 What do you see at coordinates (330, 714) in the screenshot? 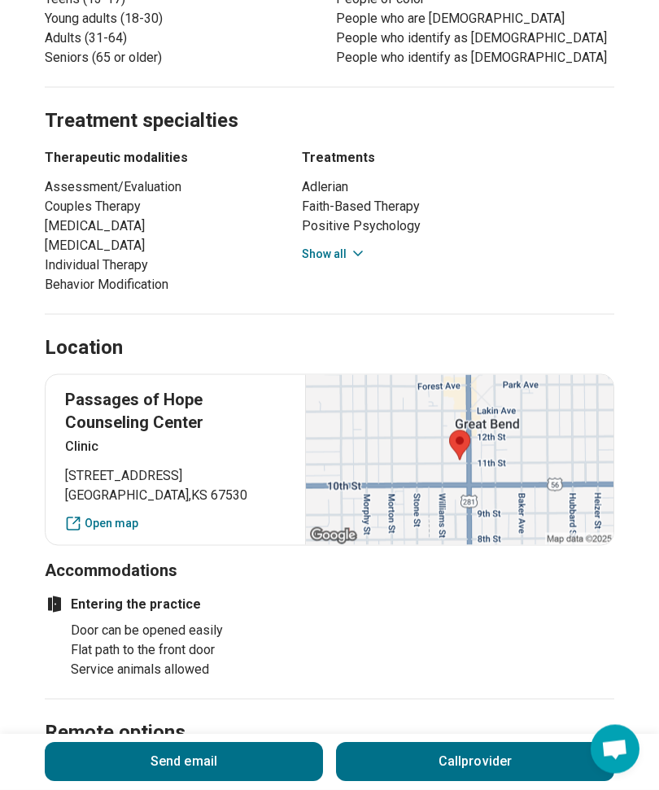
I see `h2: Remote options` at bounding box center [330, 714].